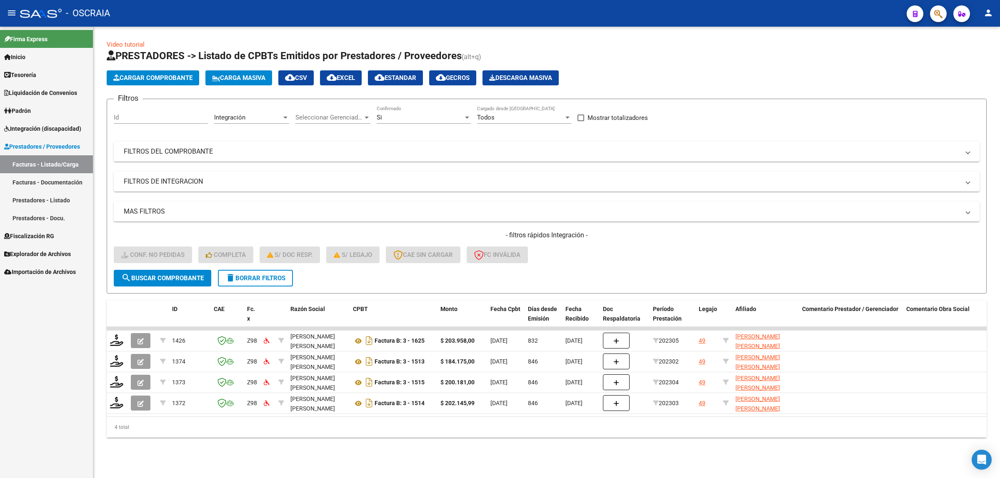 Image resolution: width=1000 pixels, height=478 pixels. What do you see at coordinates (175, 309) in the screenshot?
I see `span: ID` at bounding box center [175, 309].